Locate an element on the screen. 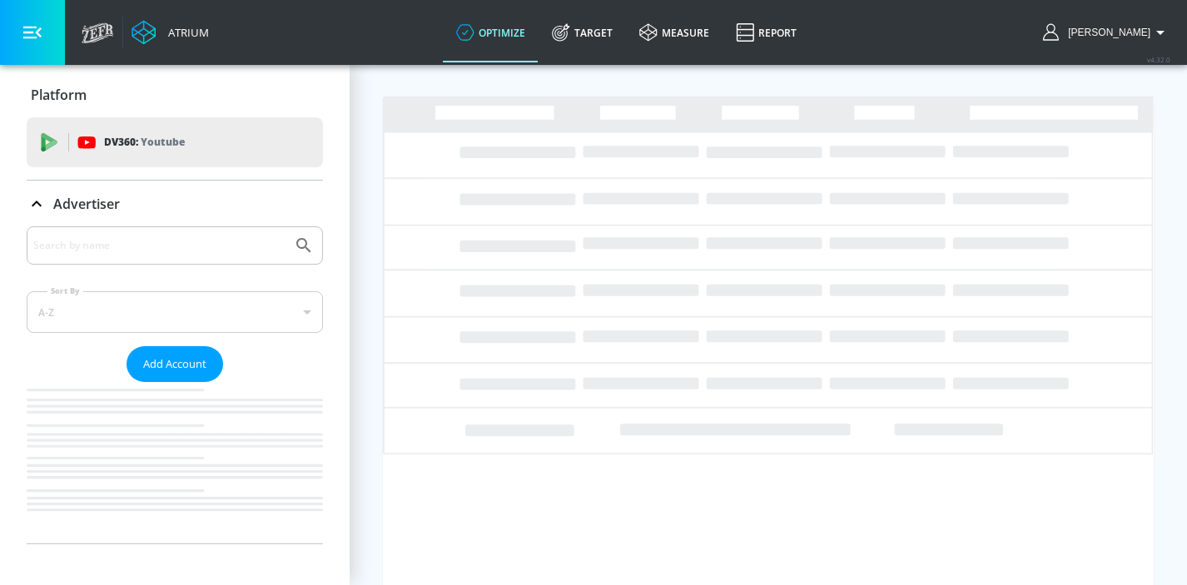 The height and width of the screenshot is (585, 1187). span: v 4.32.0 is located at coordinates (1159, 59).